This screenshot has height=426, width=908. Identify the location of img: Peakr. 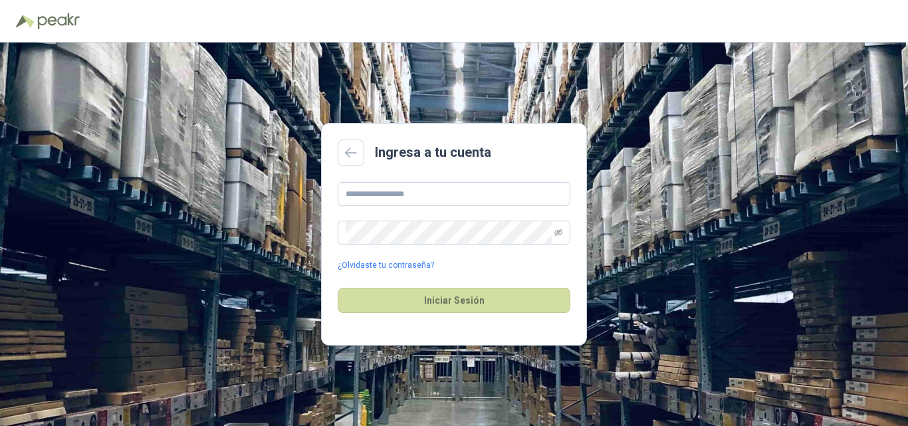
(58, 21).